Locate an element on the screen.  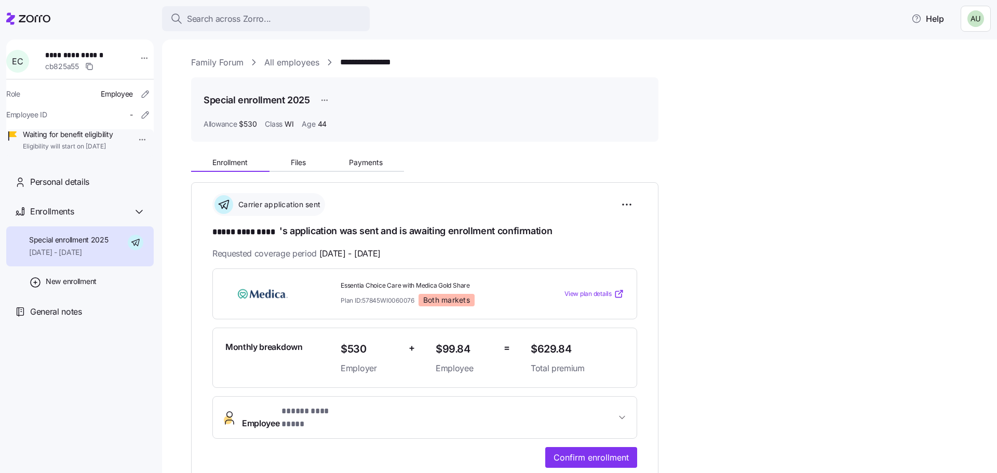
span: 44 is located at coordinates (322, 124).